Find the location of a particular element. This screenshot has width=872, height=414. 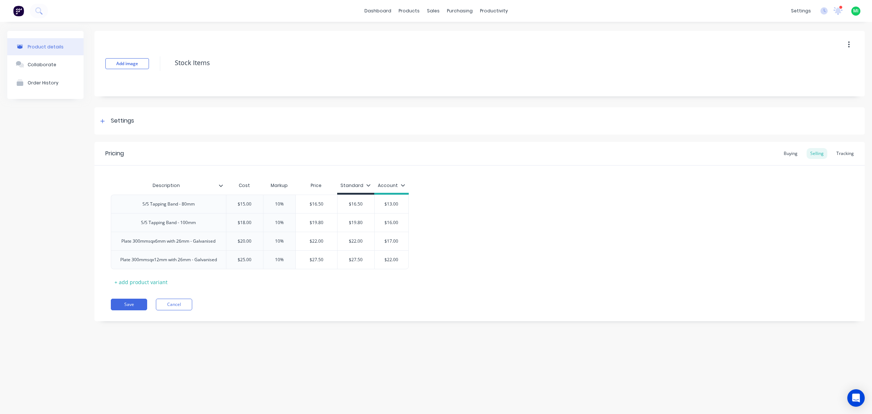

div: Standard is located at coordinates (355, 185).